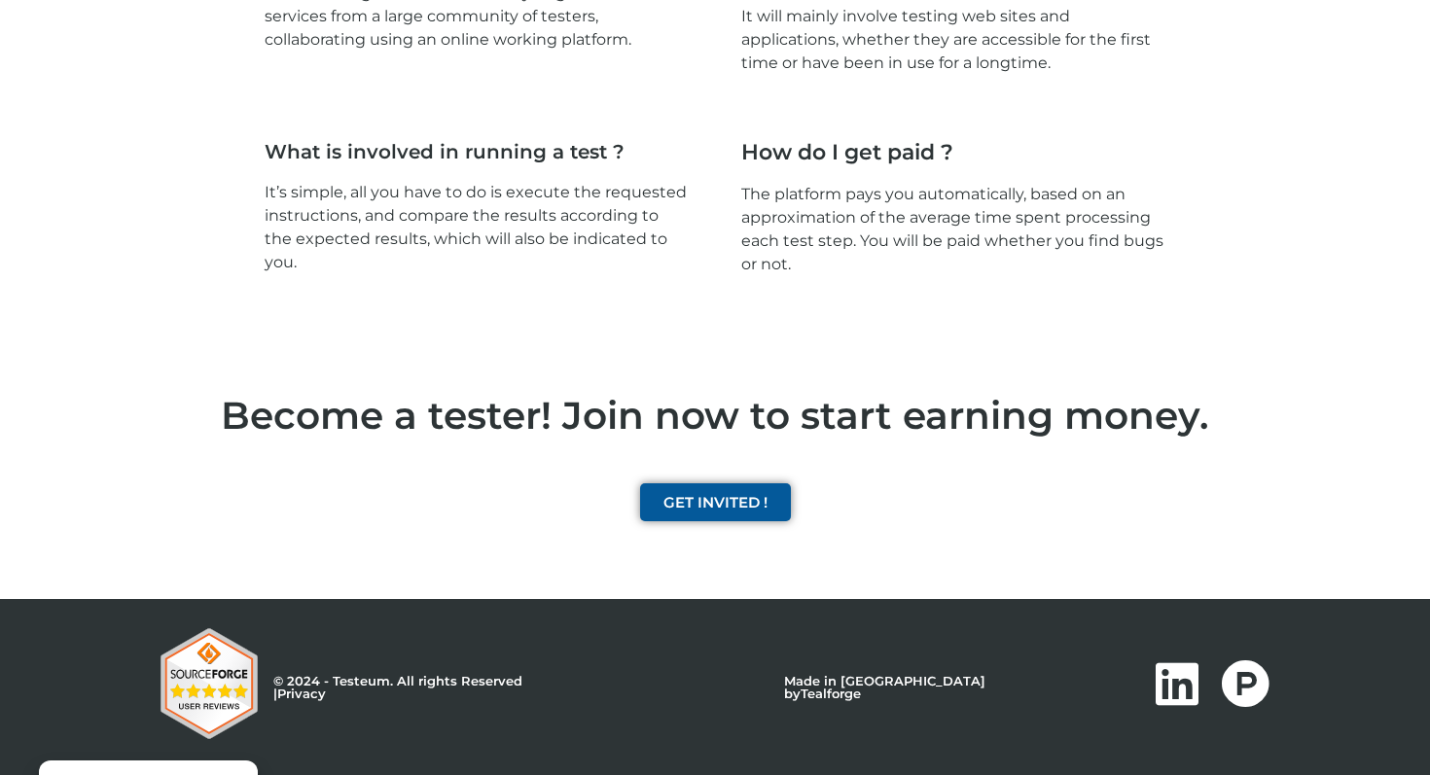 This screenshot has height=775, width=1430. Describe the element at coordinates (831, 694) in the screenshot. I see `a: Tealforge` at that location.